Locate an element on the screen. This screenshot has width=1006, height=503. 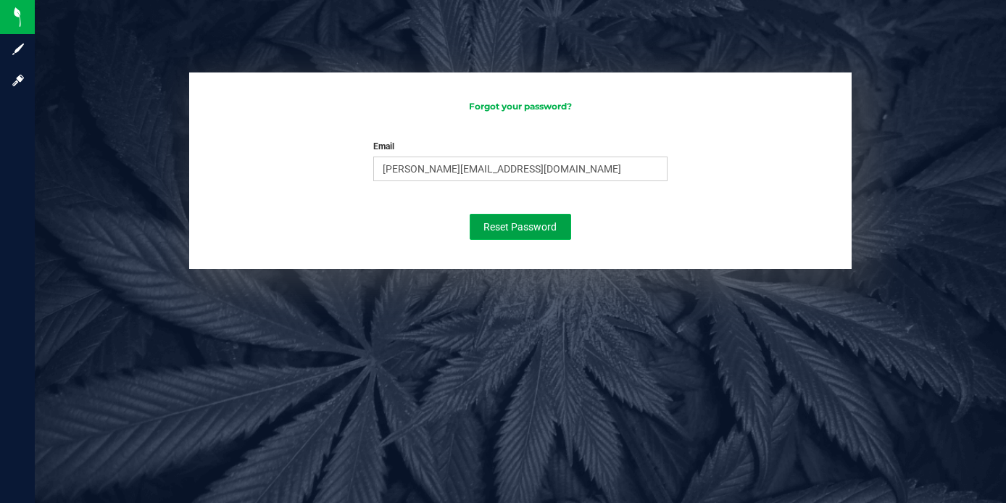
inline-svg: Log in is located at coordinates (18, 80).